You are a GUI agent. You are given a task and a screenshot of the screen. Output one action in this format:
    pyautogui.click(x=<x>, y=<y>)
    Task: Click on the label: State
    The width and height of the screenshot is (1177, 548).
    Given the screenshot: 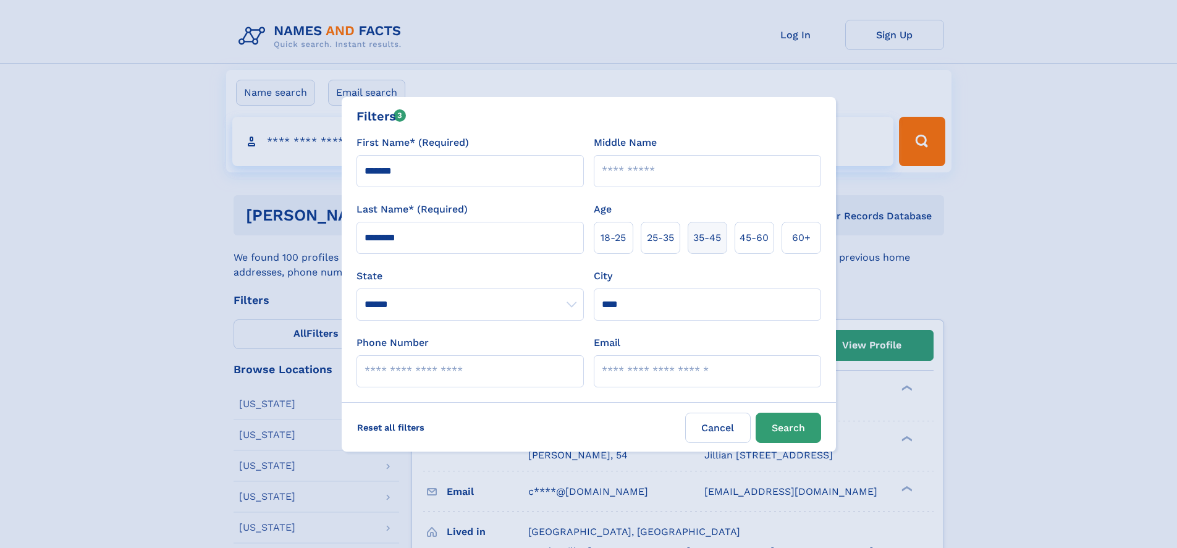 What is the action you would take?
    pyautogui.click(x=470, y=276)
    